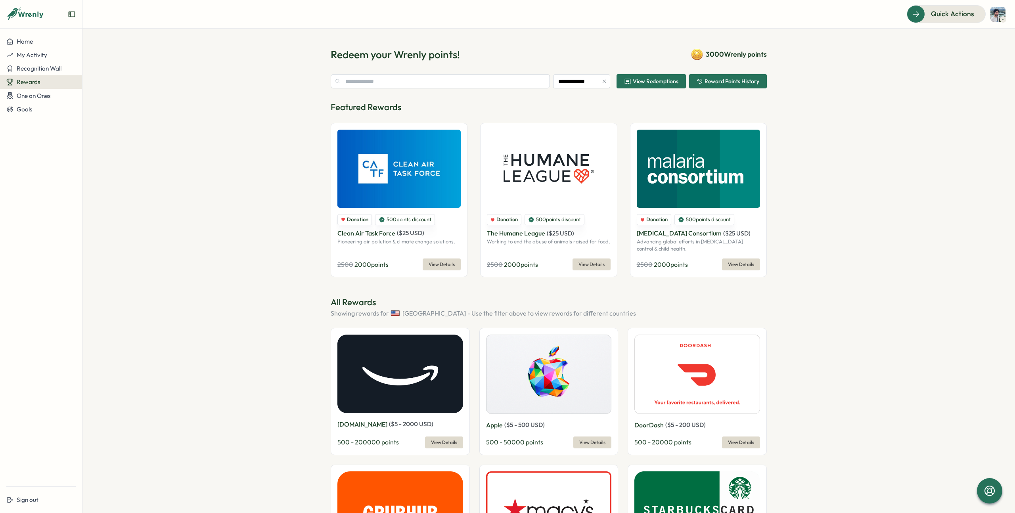  Describe the element at coordinates (516, 233) in the screenshot. I see `p: The Humane League` at that location.